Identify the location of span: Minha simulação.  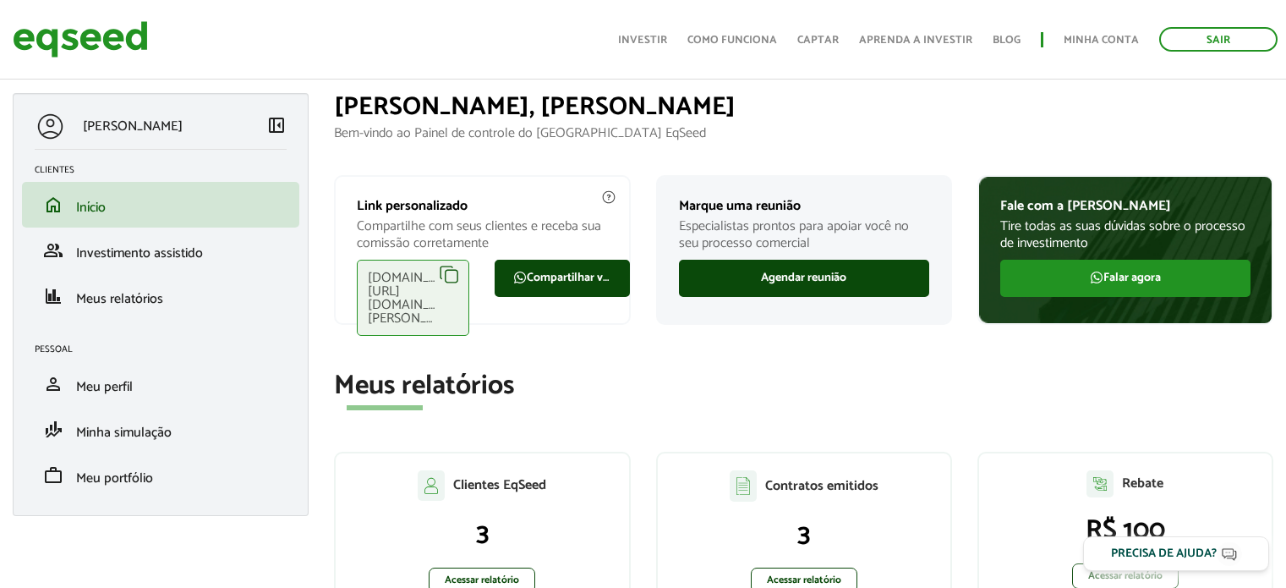
(123, 432).